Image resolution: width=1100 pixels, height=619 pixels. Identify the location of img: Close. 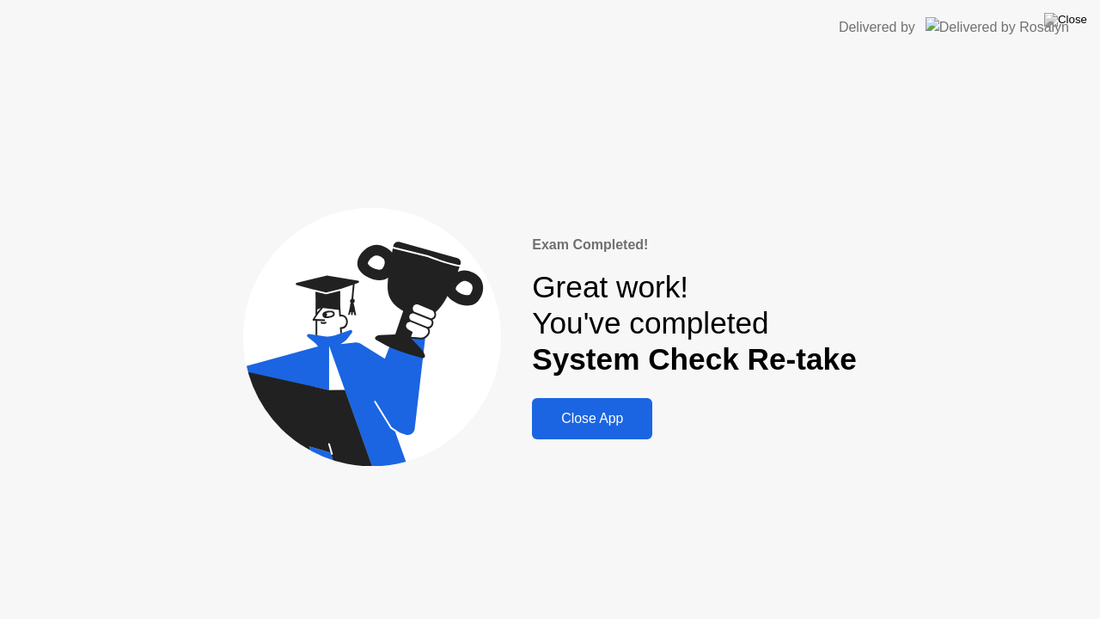
(1066, 20).